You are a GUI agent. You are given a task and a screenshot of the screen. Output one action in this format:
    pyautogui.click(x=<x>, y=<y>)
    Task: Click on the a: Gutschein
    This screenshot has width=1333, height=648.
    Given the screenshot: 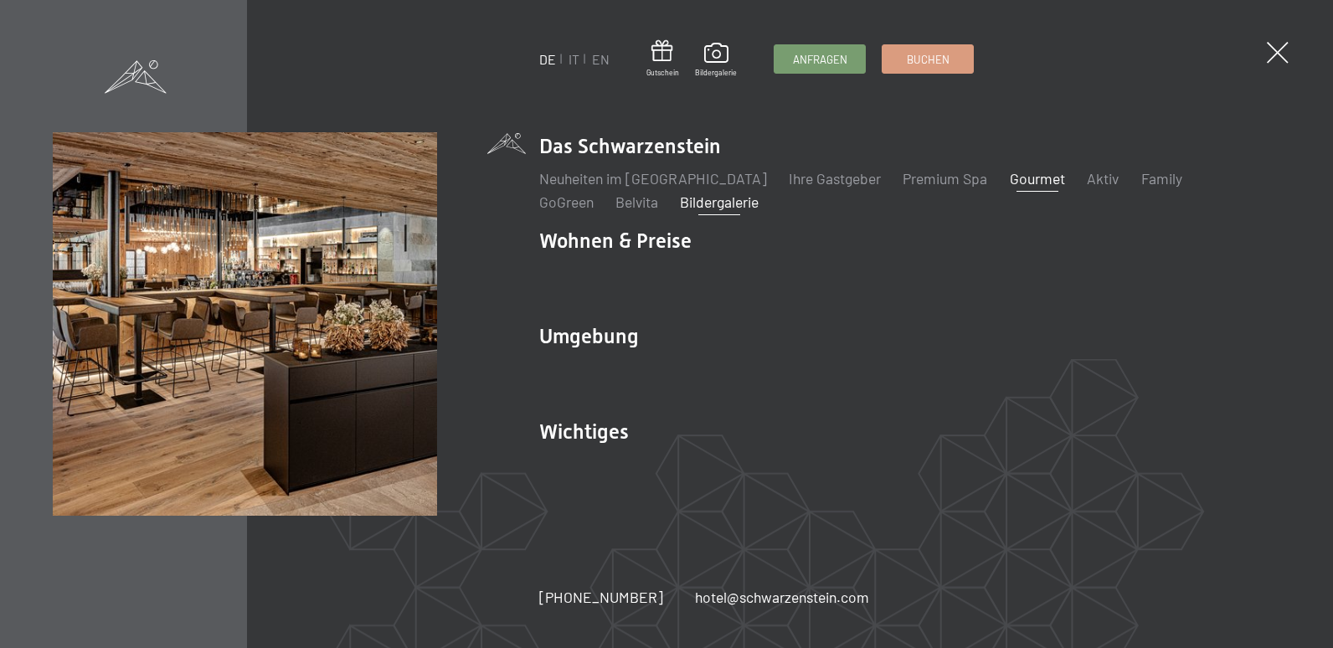 What is the action you would take?
    pyautogui.click(x=662, y=59)
    